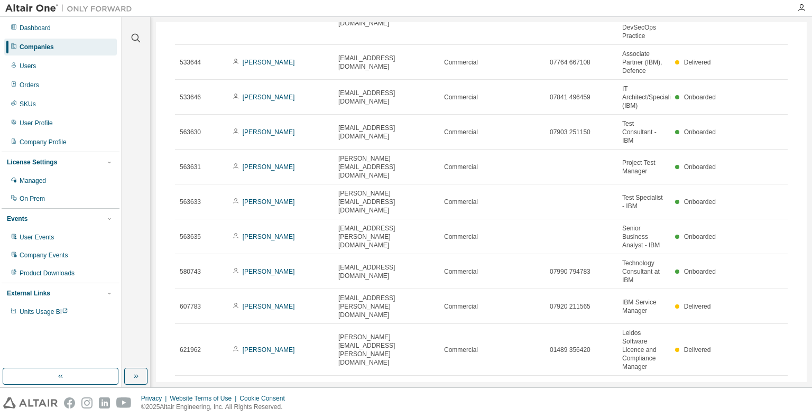  Describe the element at coordinates (29, 293) in the screenshot. I see `div: External Links` at that location.